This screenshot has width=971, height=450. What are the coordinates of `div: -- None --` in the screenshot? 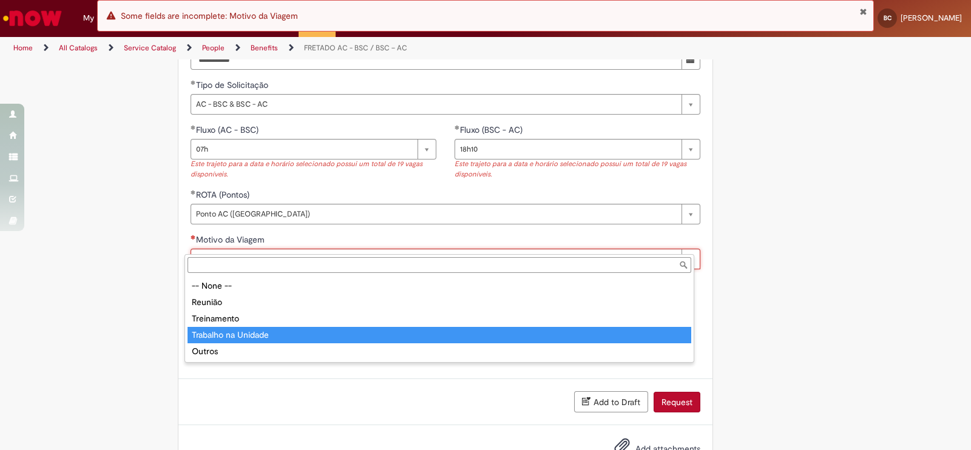 It's located at (439, 286).